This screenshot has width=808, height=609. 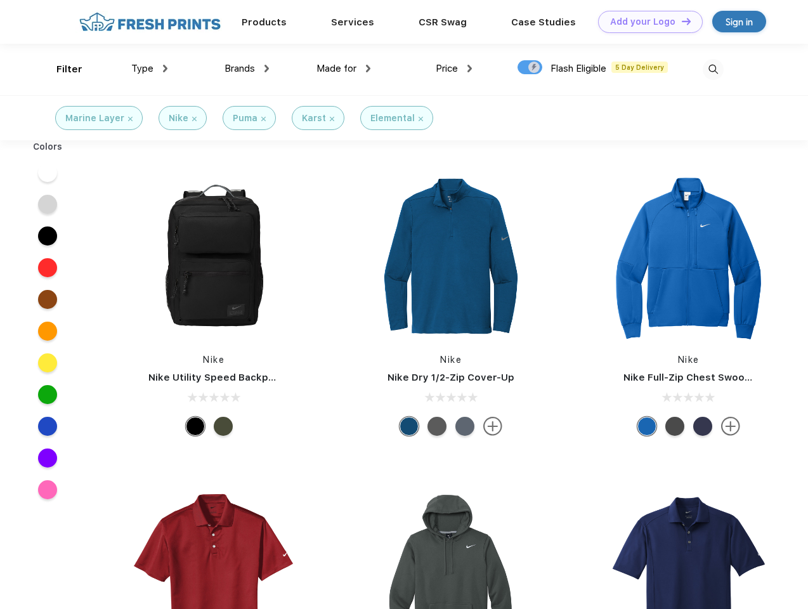 What do you see at coordinates (336, 68) in the screenshot?
I see `span: Made for` at bounding box center [336, 68].